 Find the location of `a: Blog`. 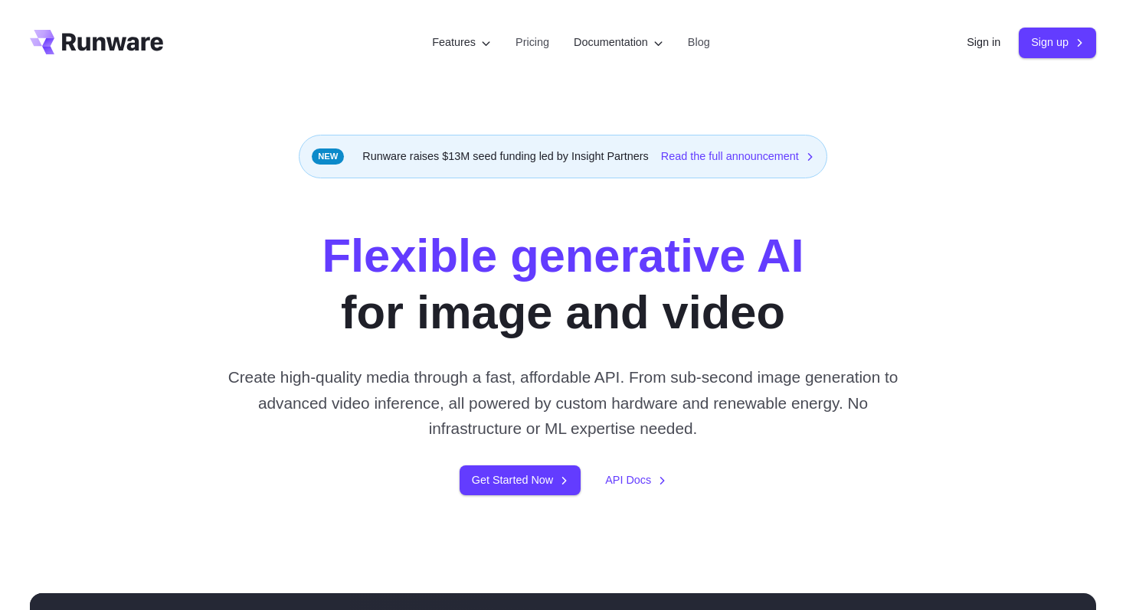

a: Blog is located at coordinates (698, 42).